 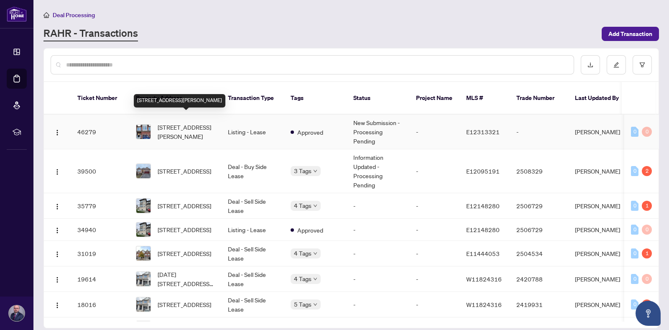 What do you see at coordinates (253, 98) in the screenshot?
I see `th: Transaction Type` at bounding box center [253, 98].